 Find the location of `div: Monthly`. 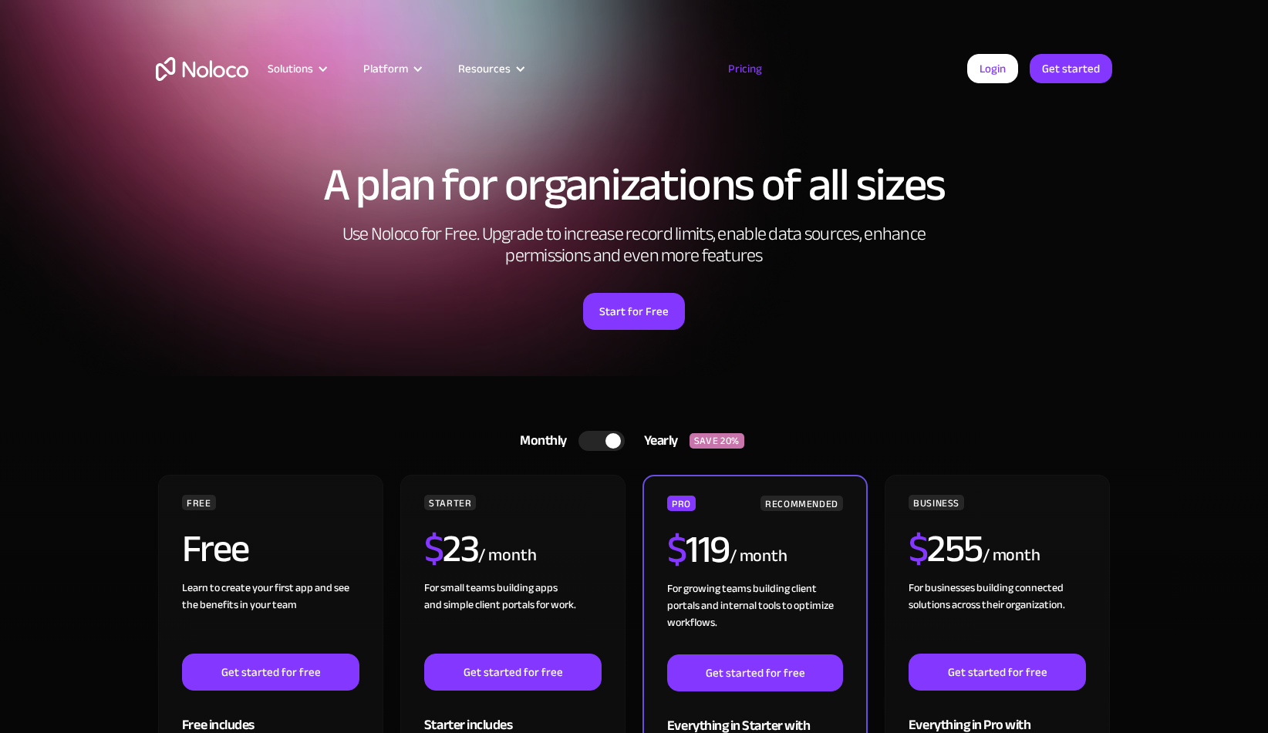

div: Monthly is located at coordinates (539, 441).